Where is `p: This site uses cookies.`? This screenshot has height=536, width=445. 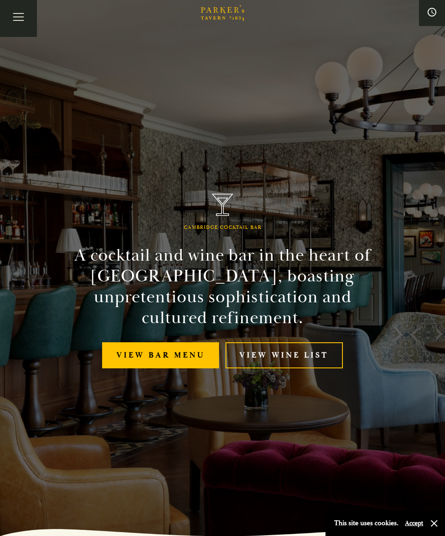
p: This site uses cookies. is located at coordinates (366, 523).